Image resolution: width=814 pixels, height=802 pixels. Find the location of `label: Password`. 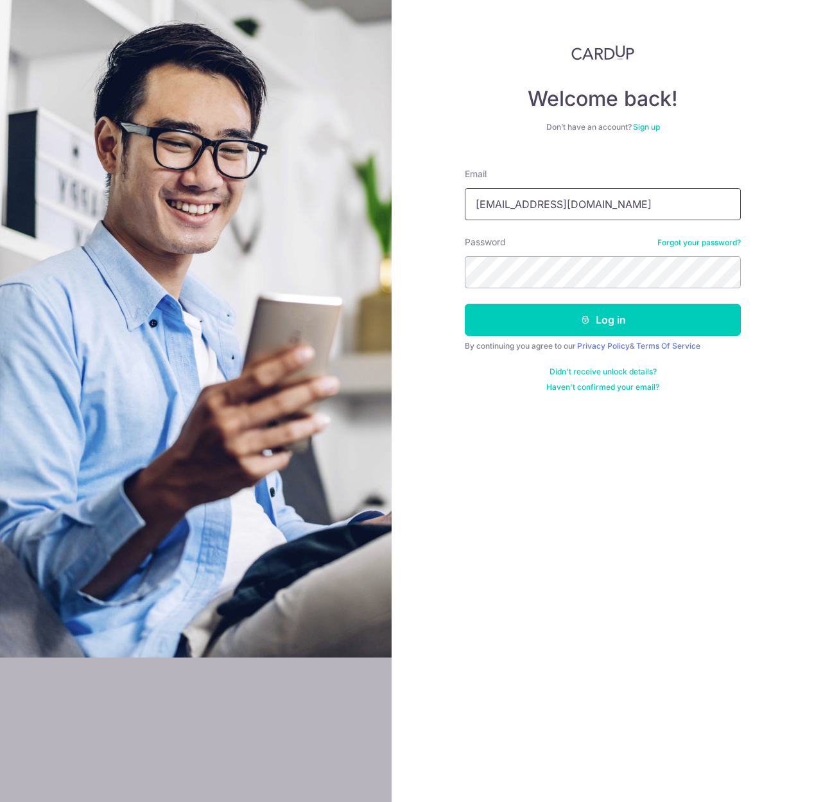

label: Password is located at coordinates (486, 242).